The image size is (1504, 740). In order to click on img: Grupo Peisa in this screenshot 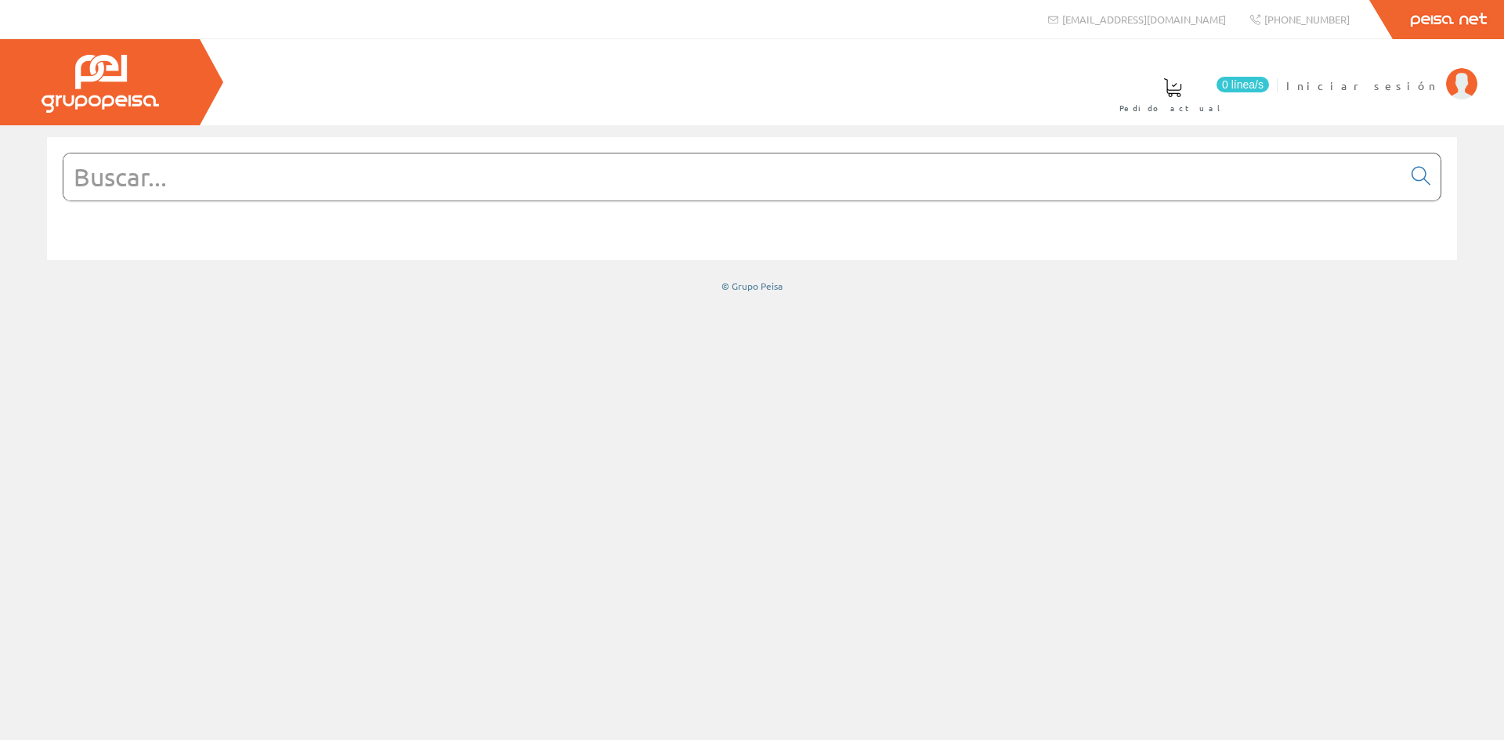, I will do `click(100, 84)`.